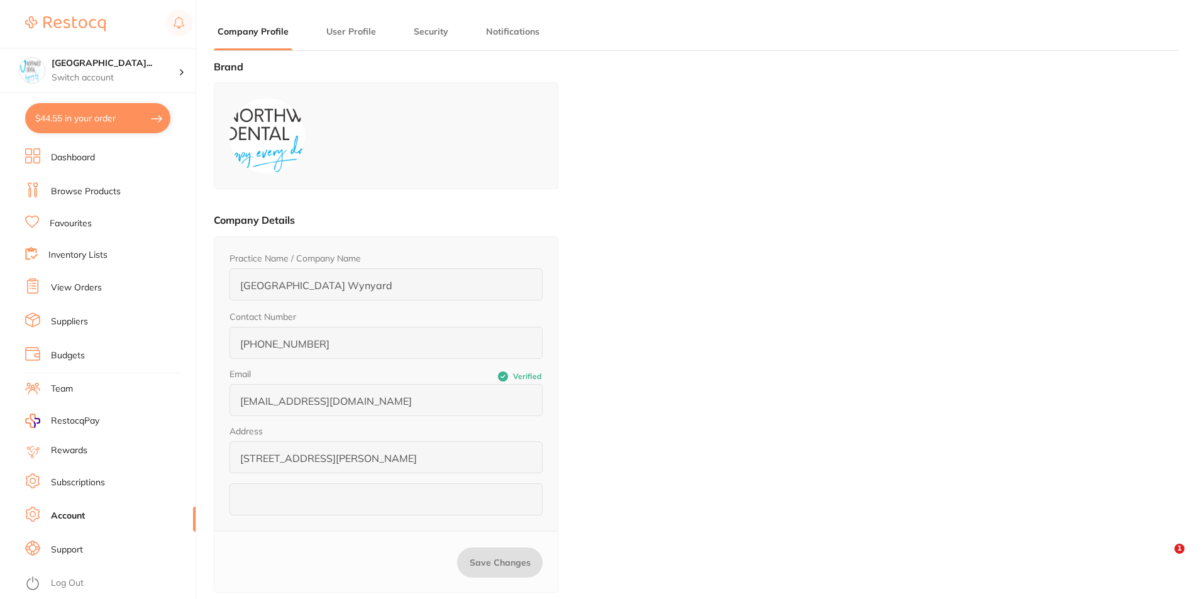  What do you see at coordinates (65, 24) in the screenshot?
I see `a: Restocq Logo` at bounding box center [65, 24].